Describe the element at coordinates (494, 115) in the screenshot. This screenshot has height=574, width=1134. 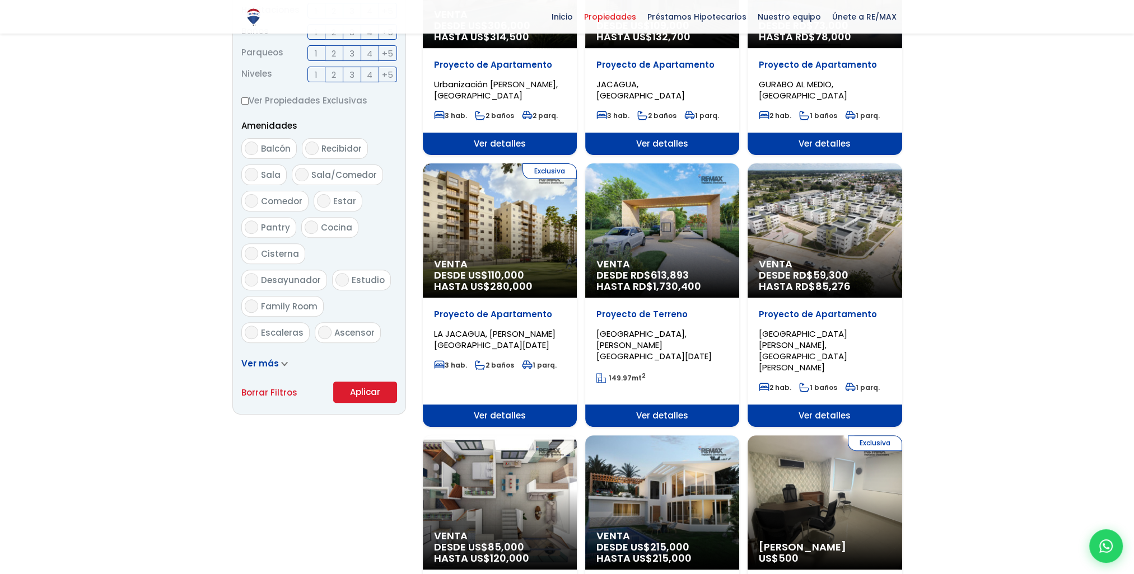
I see `span: 2 baños` at that location.